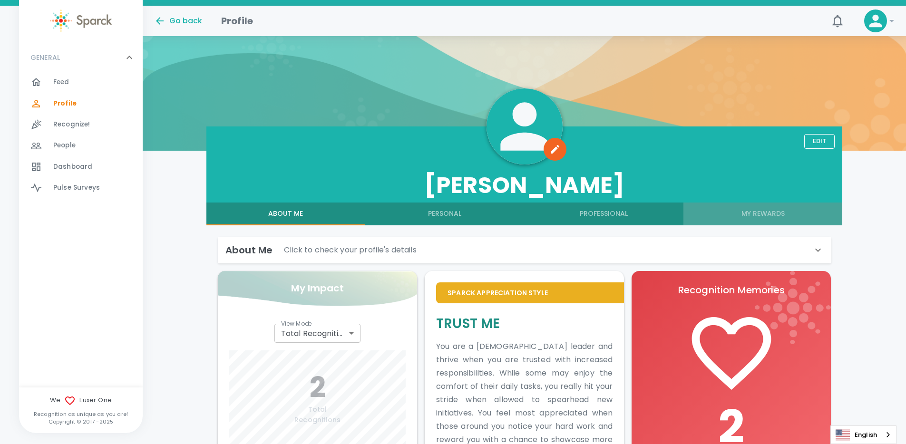 Image resolution: width=906 pixels, height=444 pixels. What do you see at coordinates (77, 188) in the screenshot?
I see `span: Pulse Surveys` at bounding box center [77, 188].